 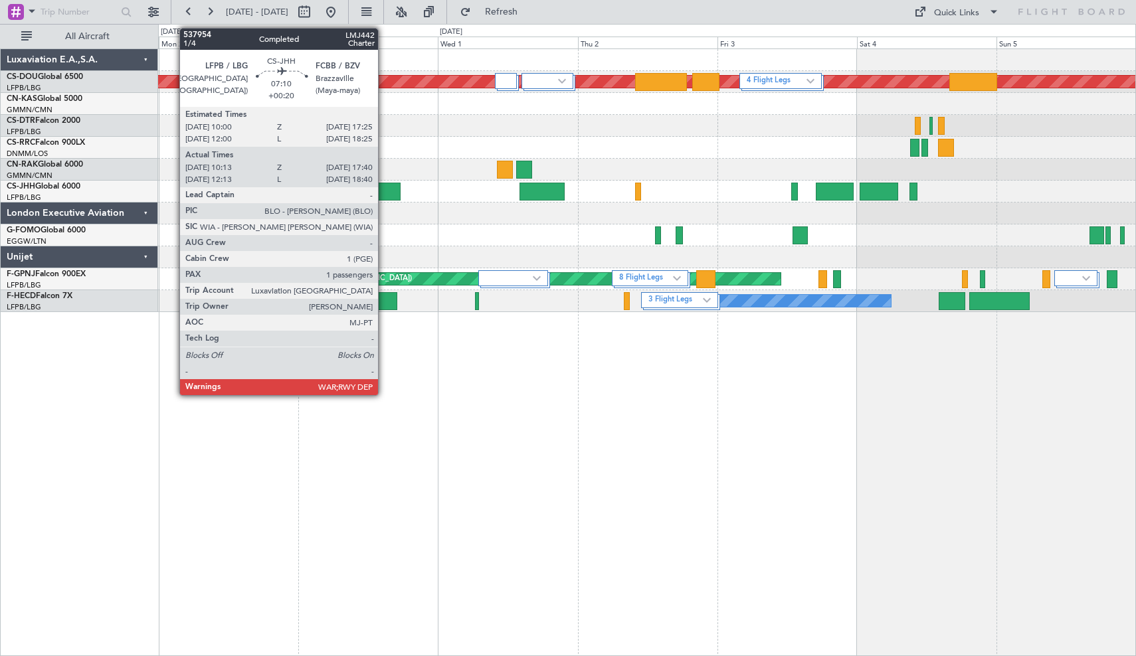 What do you see at coordinates (45, 99) in the screenshot?
I see `a: CN-KASGlobal 5000` at bounding box center [45, 99].